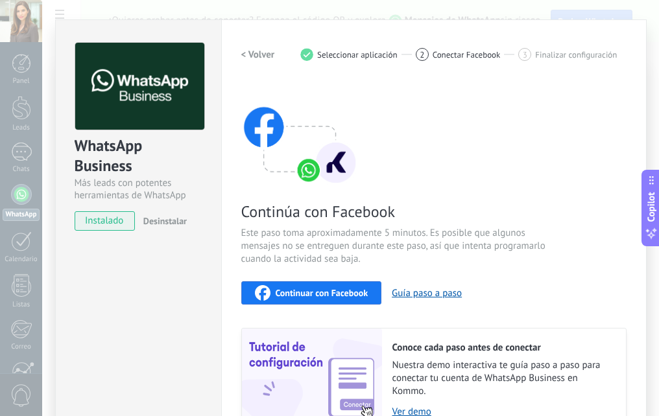  Describe the element at coordinates (427, 293) in the screenshot. I see `button: Guía paso a paso` at that location.